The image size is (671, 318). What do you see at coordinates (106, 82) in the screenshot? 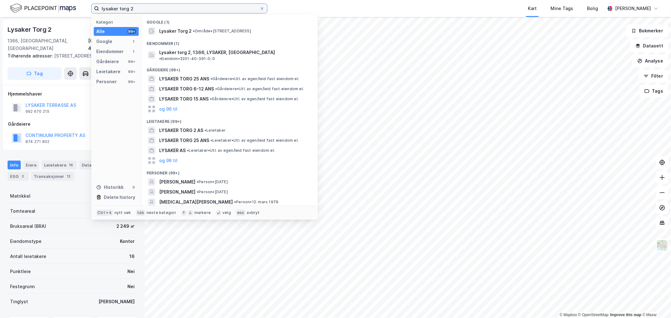
I see `div: Personer` at bounding box center [106, 82].